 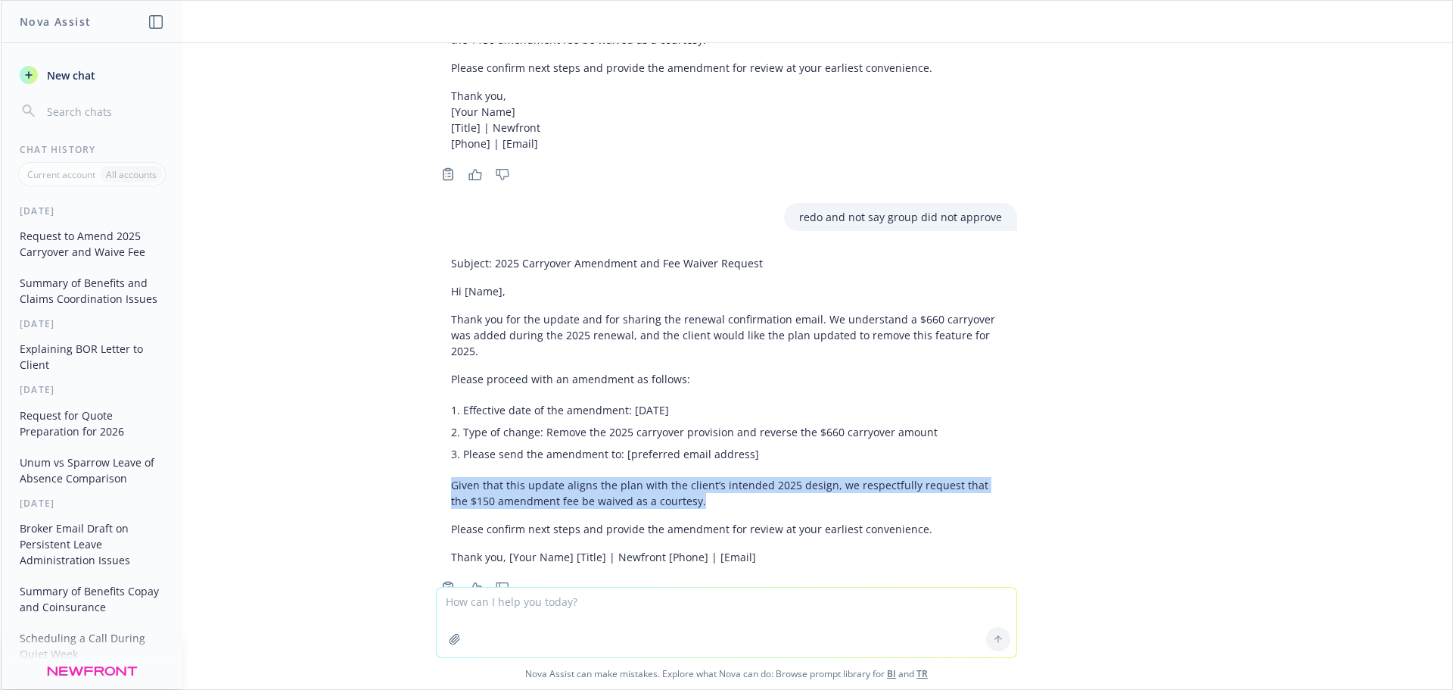 I want to click on button: Unum vs Sparrow Leave of Absence Comparison, so click(x=92, y=470).